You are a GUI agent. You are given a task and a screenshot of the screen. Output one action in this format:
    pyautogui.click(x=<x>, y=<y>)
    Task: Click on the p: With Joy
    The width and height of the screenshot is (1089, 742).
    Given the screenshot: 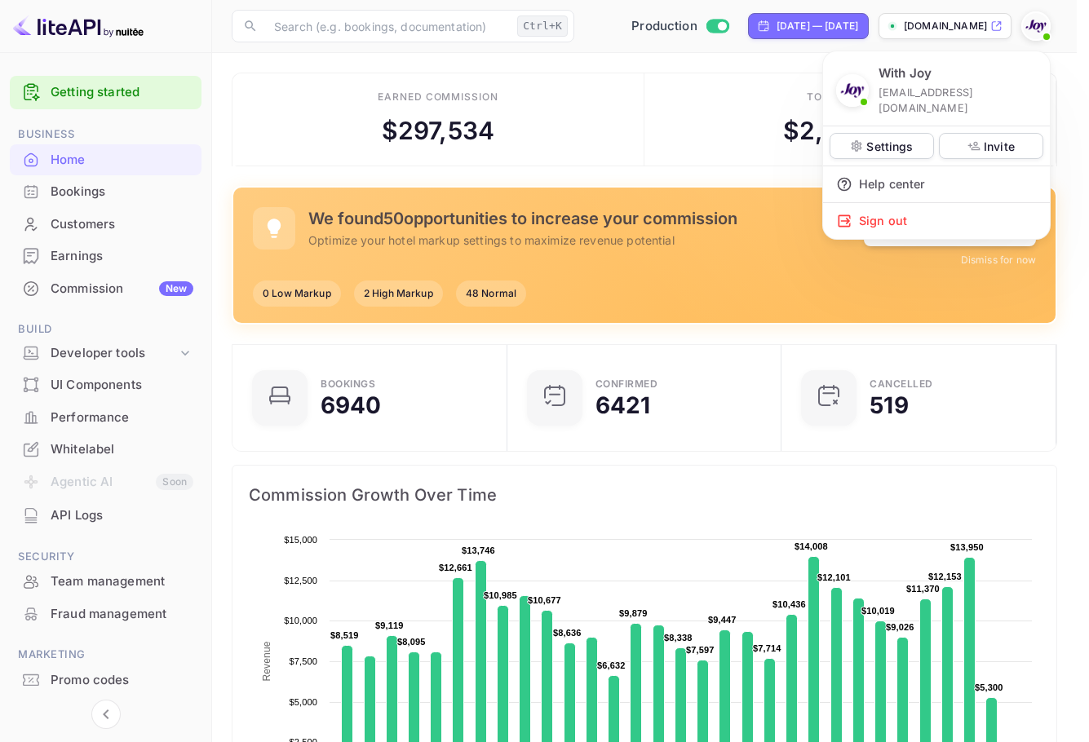 What is the action you would take?
    pyautogui.click(x=905, y=73)
    